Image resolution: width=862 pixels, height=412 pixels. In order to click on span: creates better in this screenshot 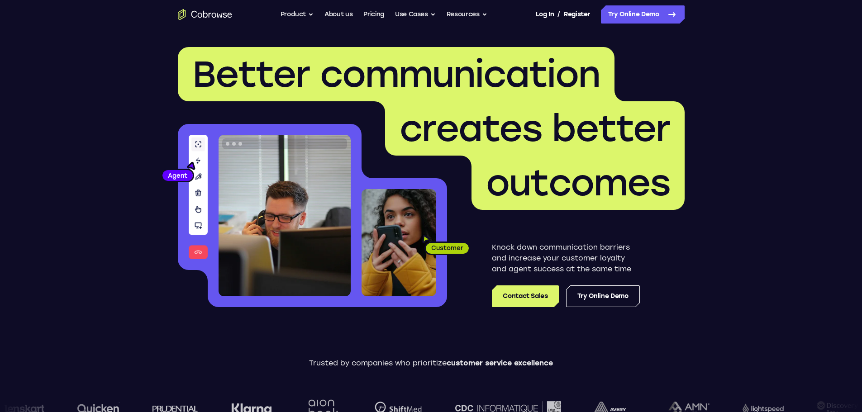, I will do `click(535, 129)`.